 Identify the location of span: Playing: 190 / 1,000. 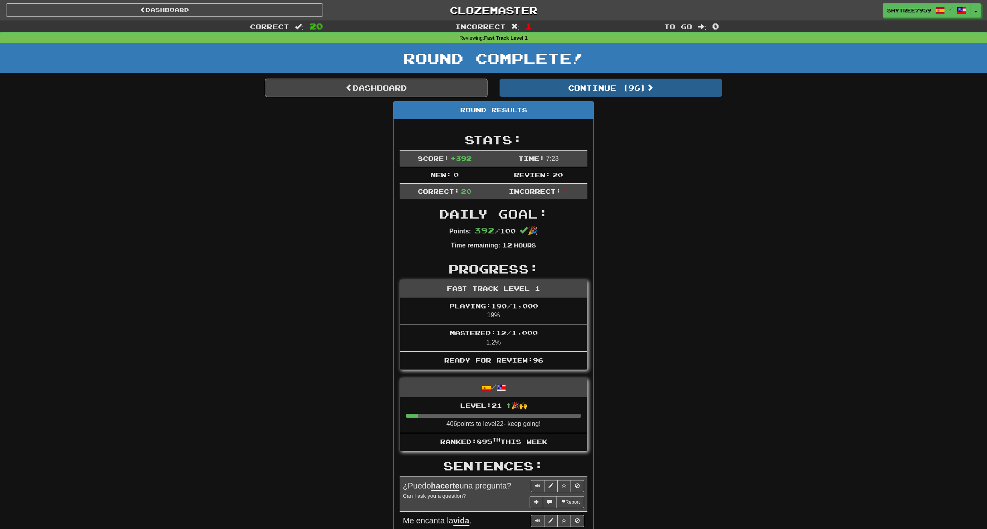
(494, 306).